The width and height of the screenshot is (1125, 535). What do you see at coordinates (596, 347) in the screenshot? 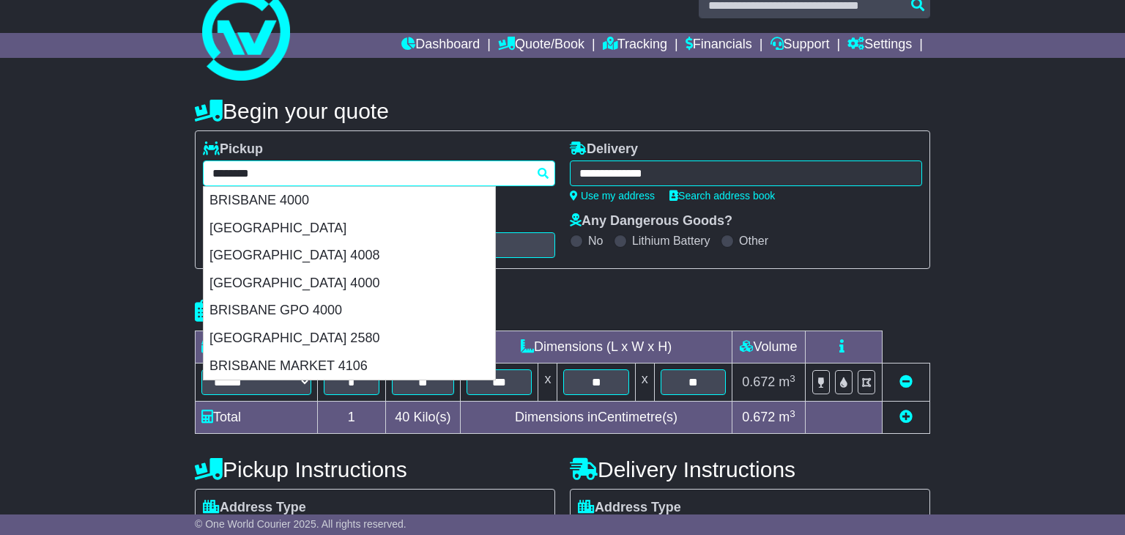
I see `td: Dimensions (L x W x H)` at bounding box center [596, 347].